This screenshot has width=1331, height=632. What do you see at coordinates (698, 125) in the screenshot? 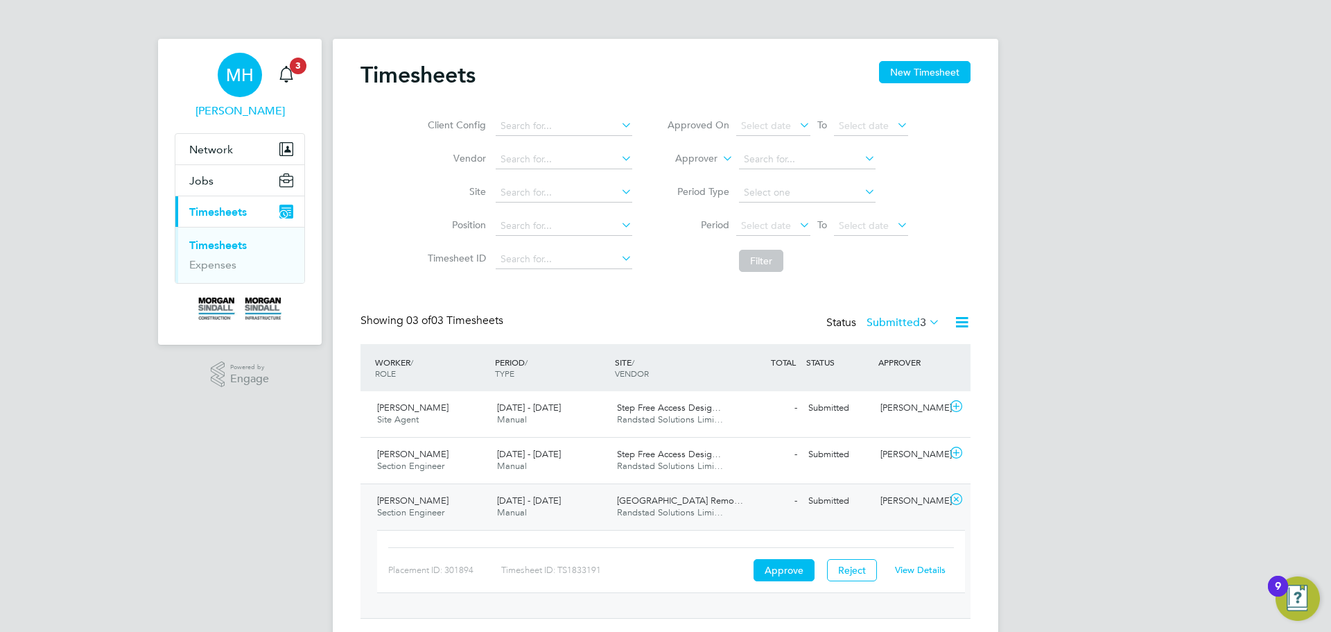
I see `label: Approved On` at bounding box center [698, 125].